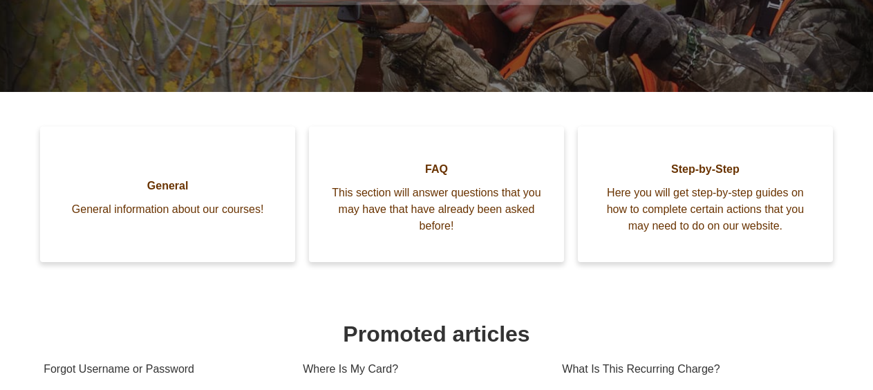  I want to click on a: Step-by-Step Here you will get step-by-step guides on how to complete certain actions that you ma..., so click(705, 194).